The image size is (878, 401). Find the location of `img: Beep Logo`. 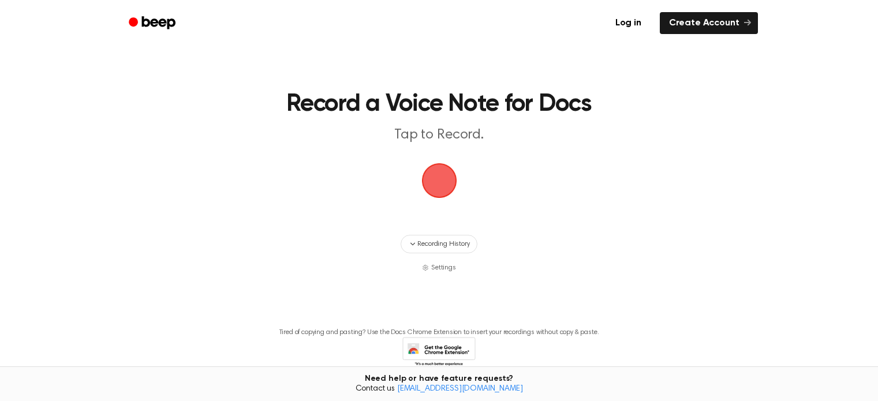

img: Beep Logo is located at coordinates (439, 181).